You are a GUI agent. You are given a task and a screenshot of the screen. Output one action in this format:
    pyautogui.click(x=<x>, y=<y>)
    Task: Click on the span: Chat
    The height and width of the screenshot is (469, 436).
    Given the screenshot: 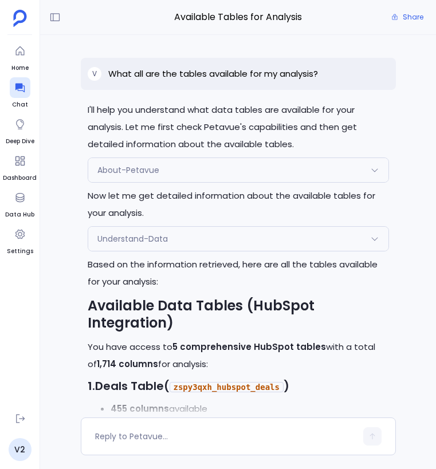 What is the action you would take?
    pyautogui.click(x=20, y=105)
    